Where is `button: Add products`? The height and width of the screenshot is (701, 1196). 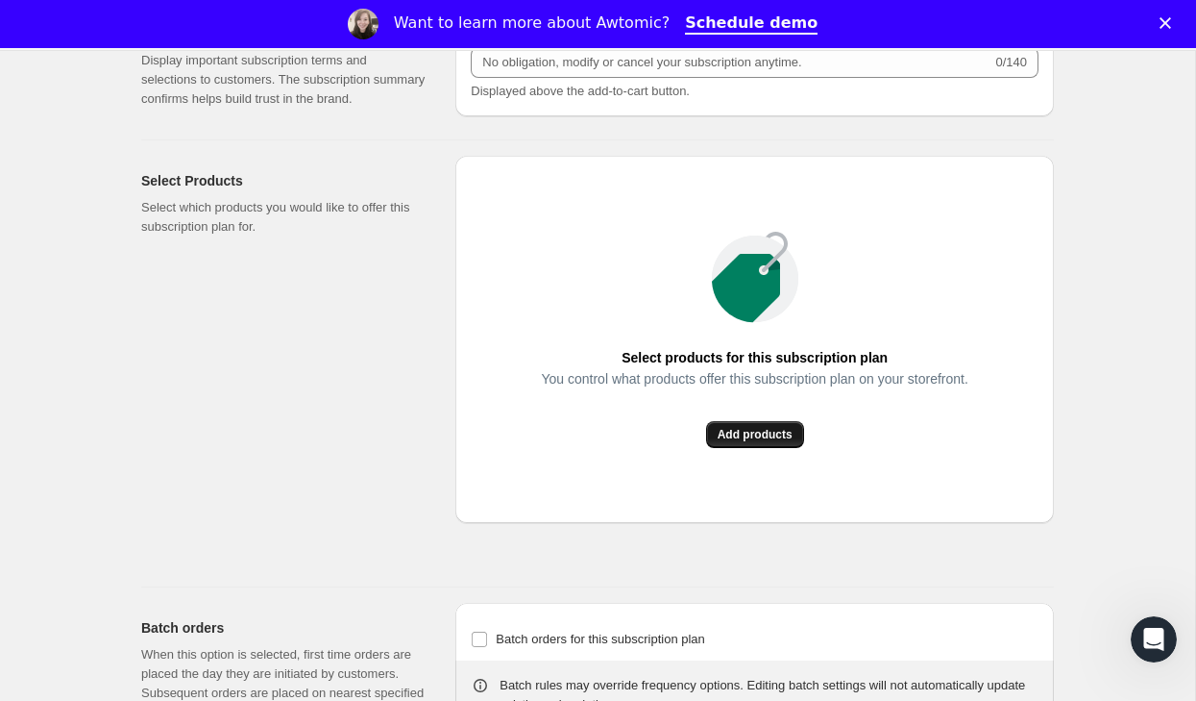 button: Add products is located at coordinates (755, 434).